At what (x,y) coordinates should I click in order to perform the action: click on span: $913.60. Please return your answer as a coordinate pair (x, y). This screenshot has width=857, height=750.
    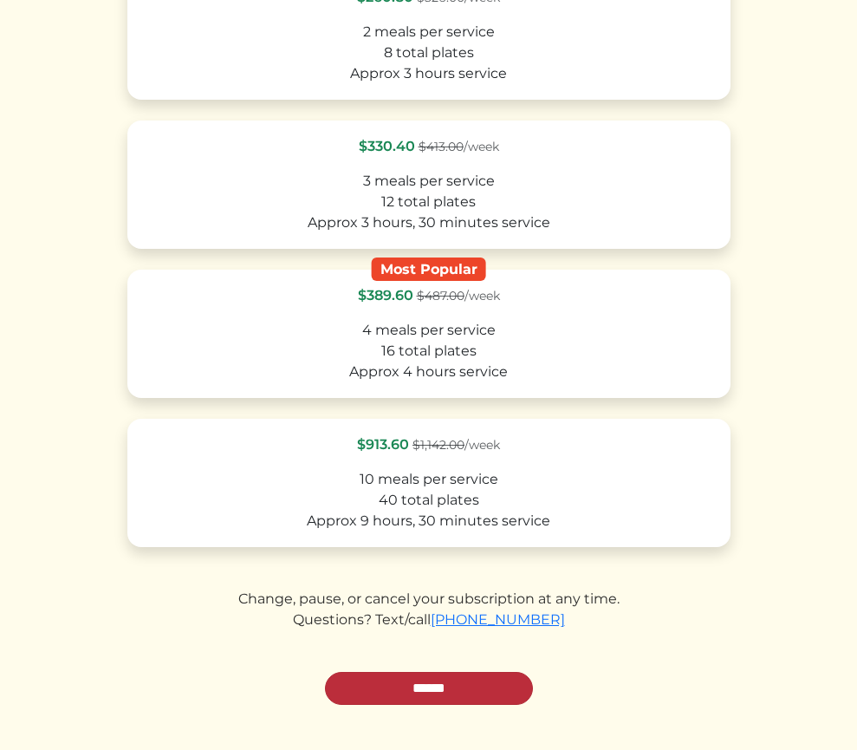
    Looking at the image, I should click on (383, 444).